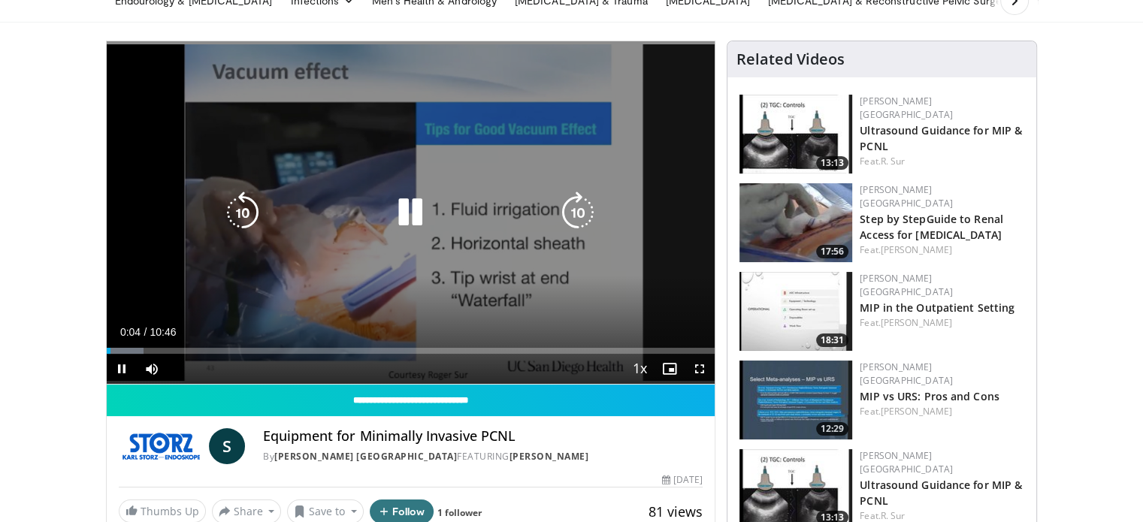 The width and height of the screenshot is (1143, 522). I want to click on a: MIP in the Outpatient Setting, so click(937, 307).